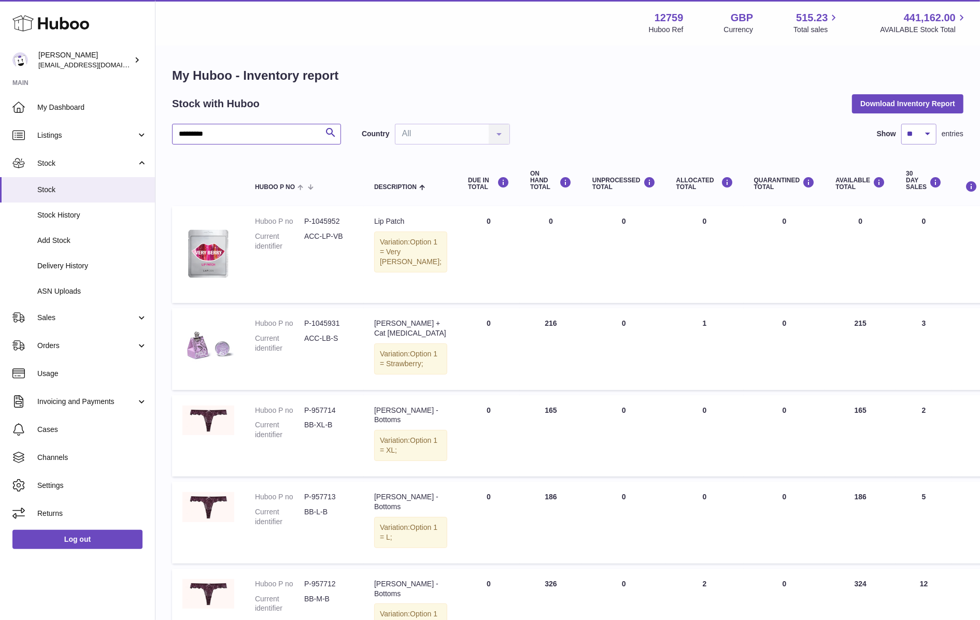  I want to click on div: UNPROCESSED Total, so click(624, 183).